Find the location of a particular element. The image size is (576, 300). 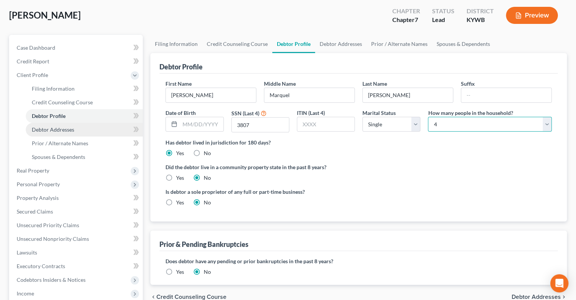

button: Preview is located at coordinates (532, 15).